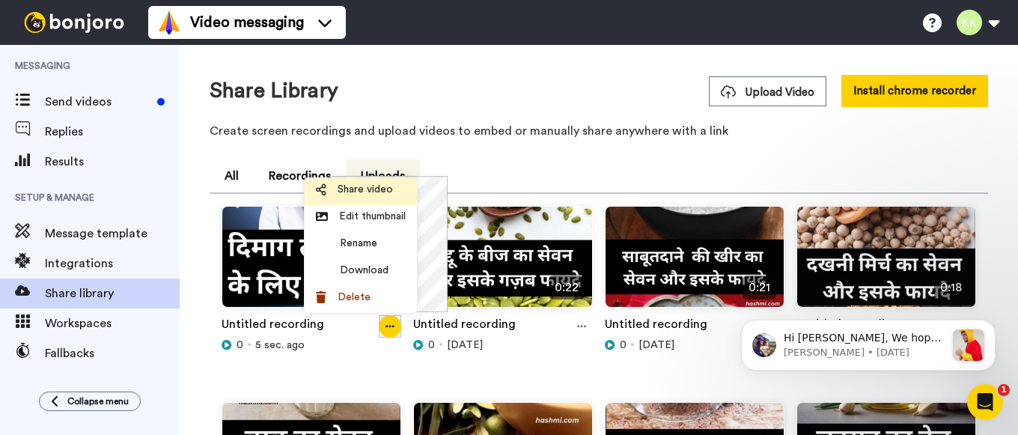 Image resolution: width=1018 pixels, height=435 pixels. Describe the element at coordinates (247, 22) in the screenshot. I see `span: Video messaging` at that location.